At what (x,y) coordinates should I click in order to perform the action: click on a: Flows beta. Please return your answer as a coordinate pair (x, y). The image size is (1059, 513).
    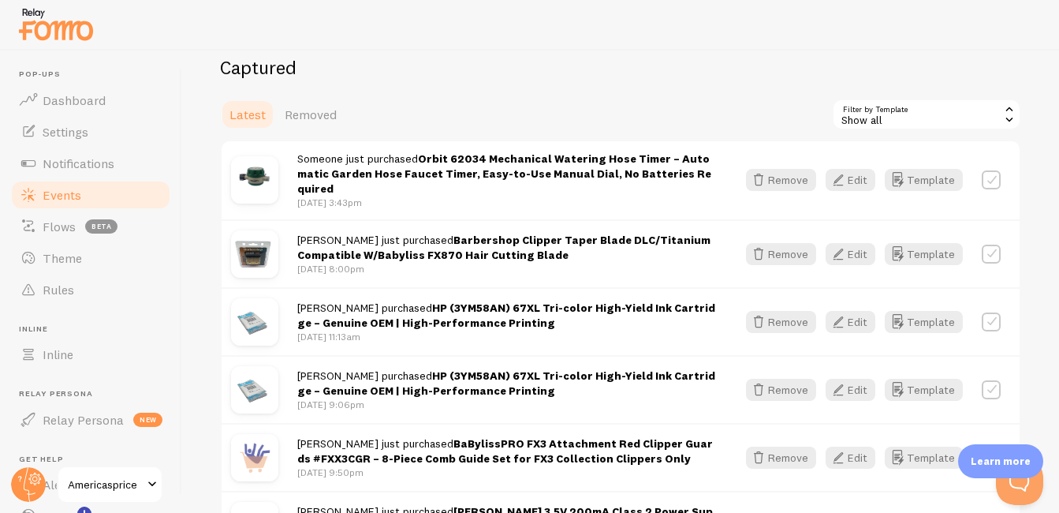
    Looking at the image, I should click on (91, 226).